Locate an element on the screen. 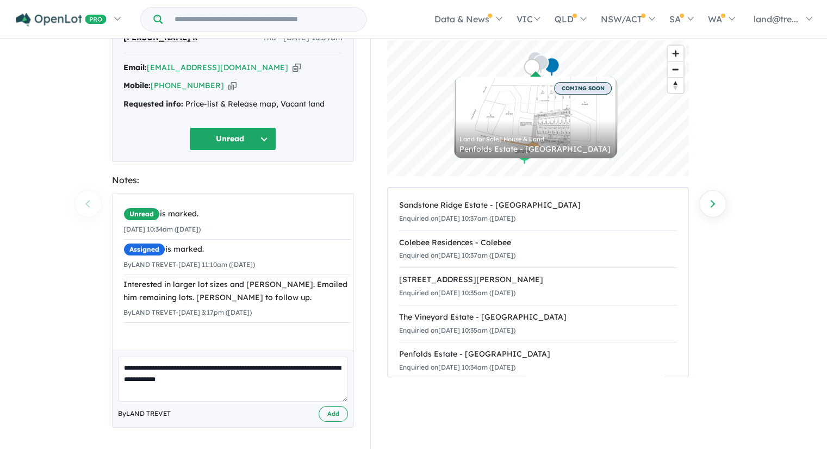 This screenshot has height=449, width=827. button: Reset bearing to north is located at coordinates (676, 85).